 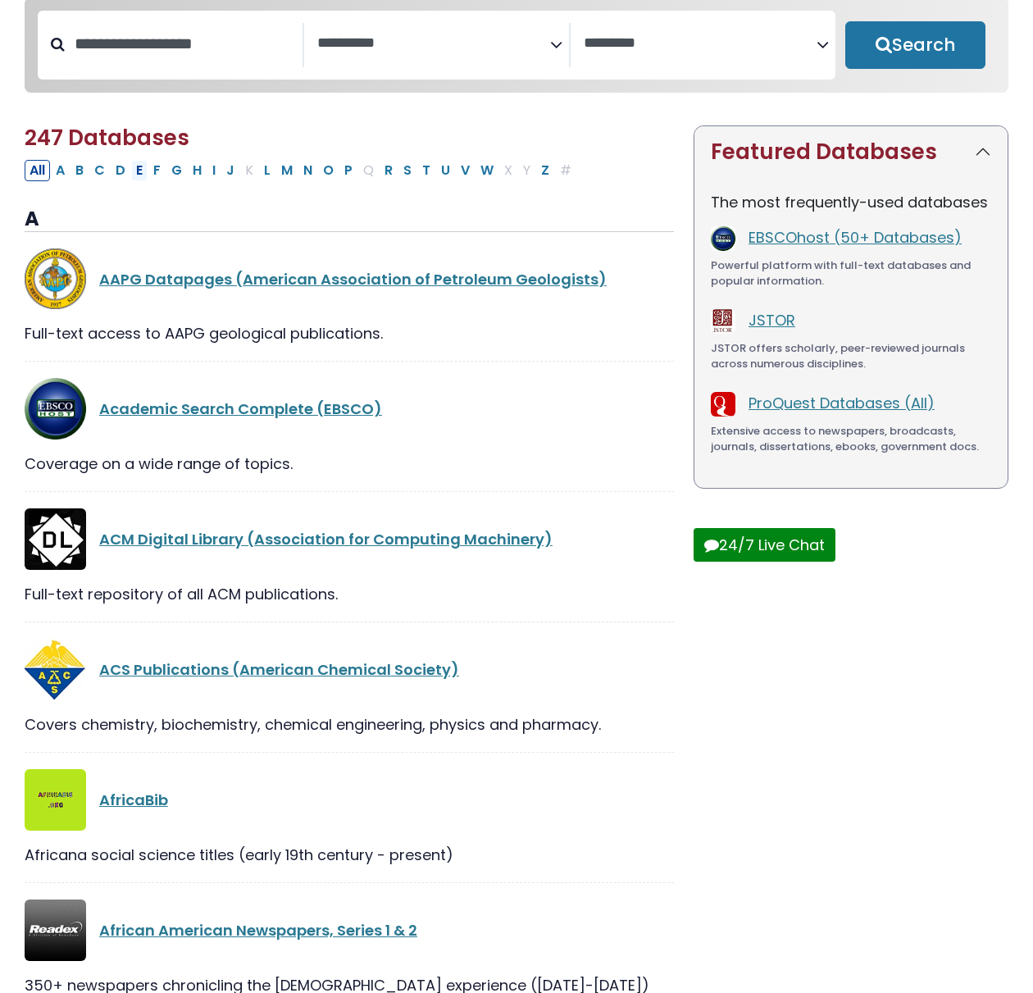 I want to click on button: Filter Results G, so click(x=176, y=171).